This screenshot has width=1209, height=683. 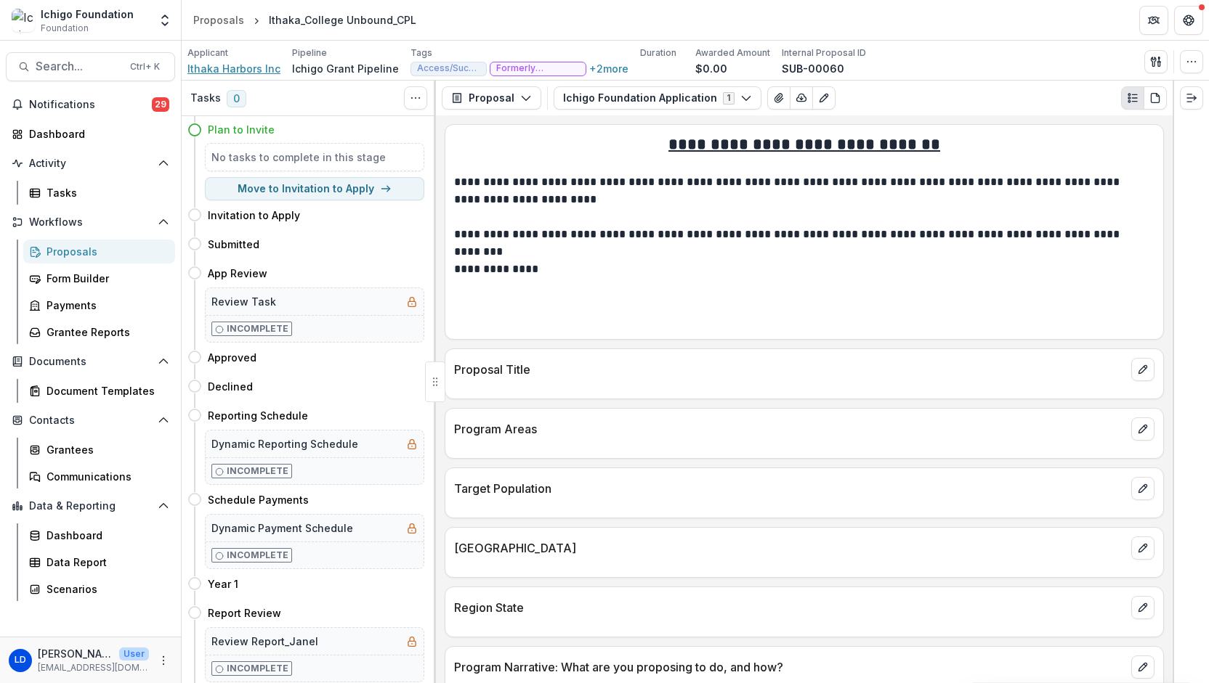 What do you see at coordinates (233, 244) in the screenshot?
I see `h4: Submitted` at bounding box center [233, 244].